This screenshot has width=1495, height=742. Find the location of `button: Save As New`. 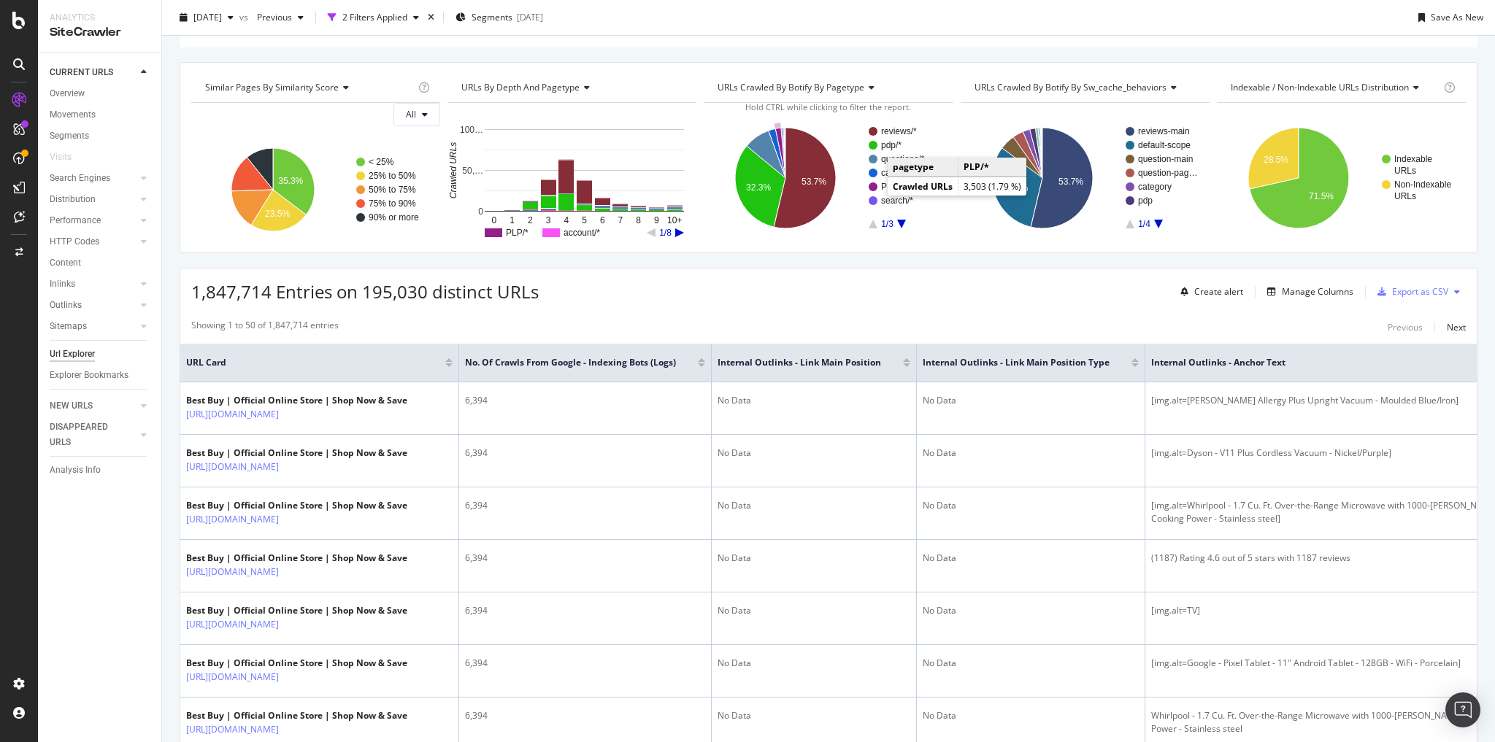

button: Save As New is located at coordinates (1447, 18).